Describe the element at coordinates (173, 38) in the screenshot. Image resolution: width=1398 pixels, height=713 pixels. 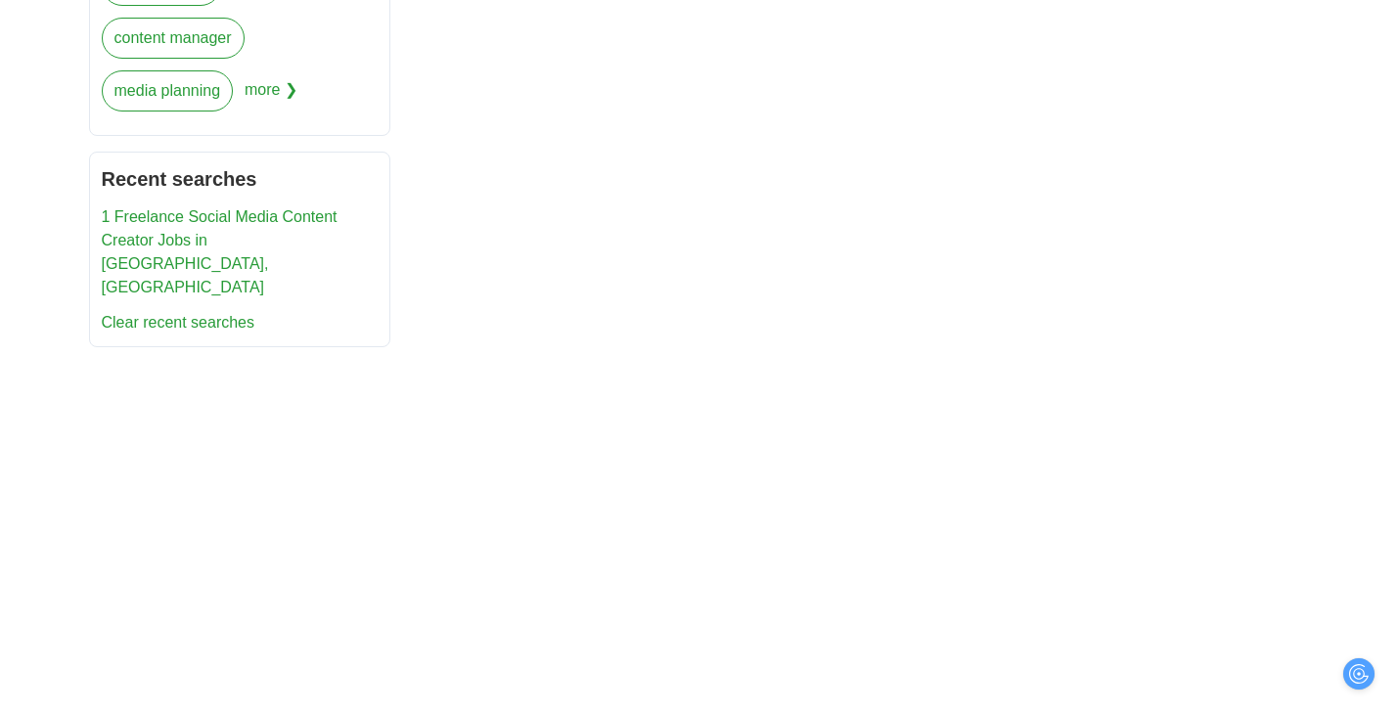
I see `a: content manager` at that location.